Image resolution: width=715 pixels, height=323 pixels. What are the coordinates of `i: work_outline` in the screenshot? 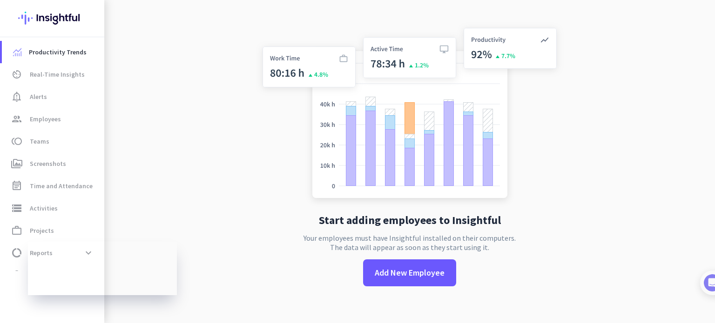 It's located at (17, 231).